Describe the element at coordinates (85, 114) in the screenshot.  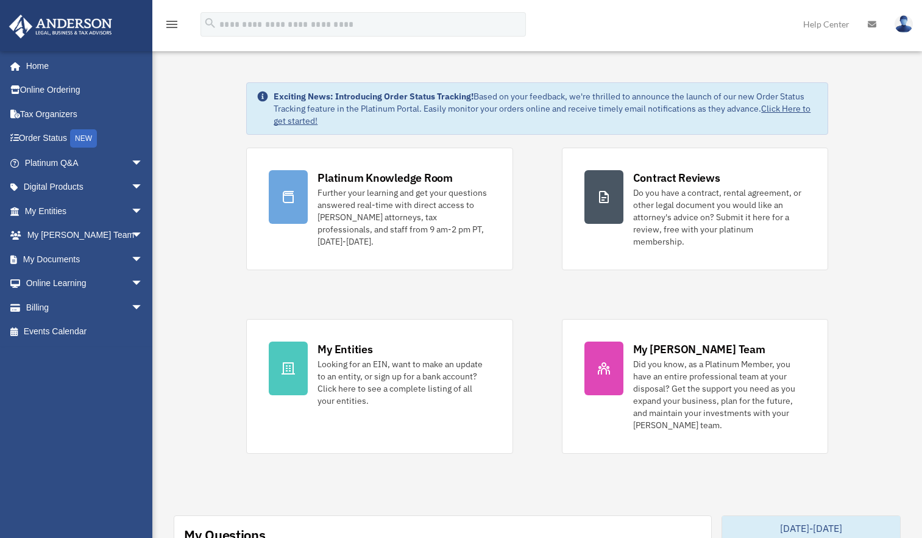
I see `a: Tax Organizers` at that location.